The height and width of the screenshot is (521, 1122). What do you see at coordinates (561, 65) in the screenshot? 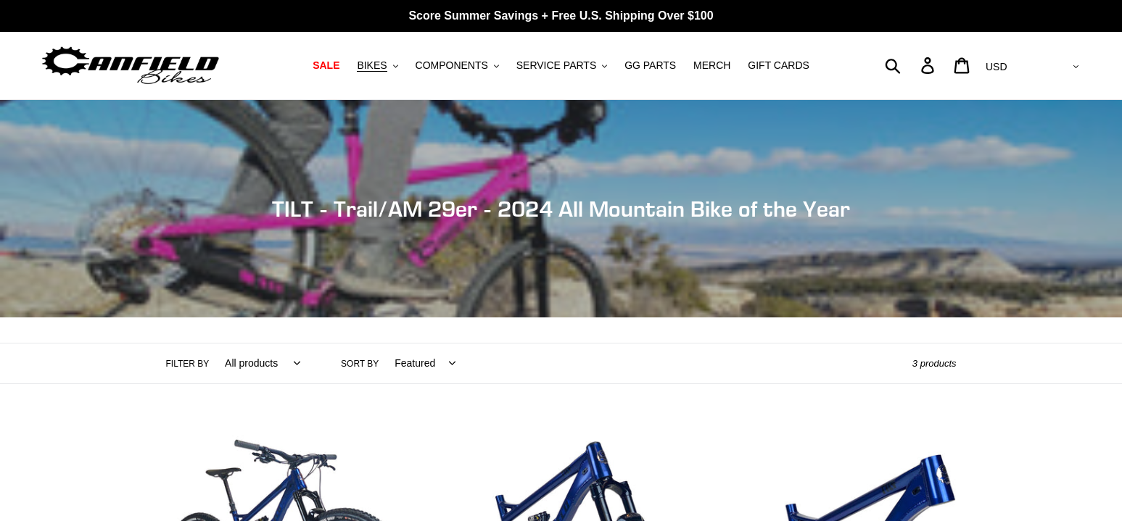
I see `button: SERVICE PARTS` at bounding box center [561, 65].